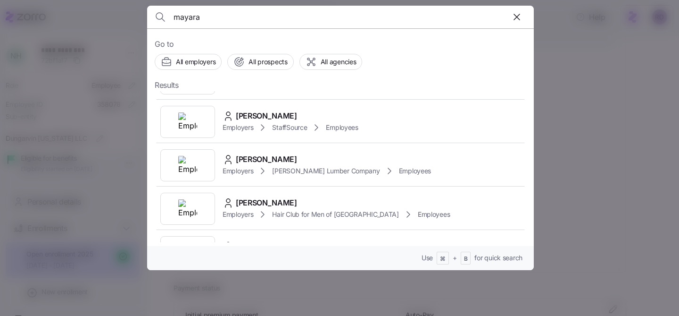  Describe the element at coordinates (427, 258) in the screenshot. I see `span: Use` at that location.